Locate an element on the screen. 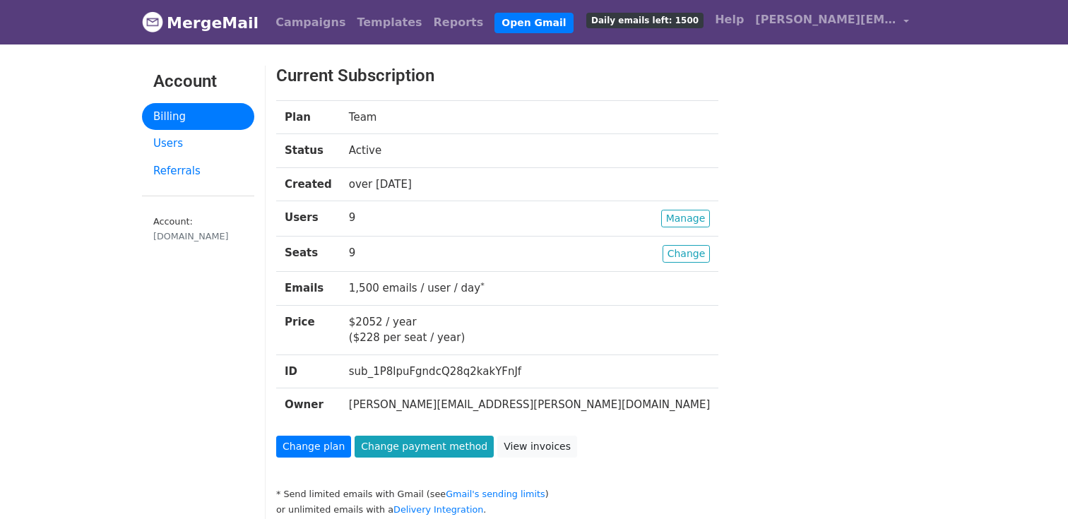  a: Change is located at coordinates (686, 254).